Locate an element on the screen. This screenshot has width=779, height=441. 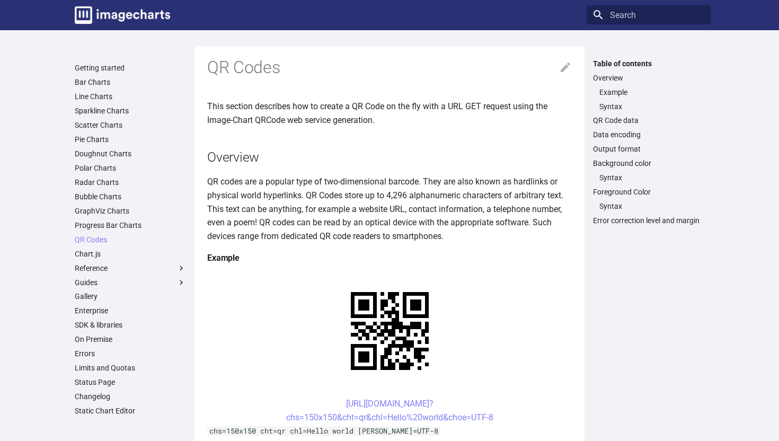
label: Guides is located at coordinates (130, 282).